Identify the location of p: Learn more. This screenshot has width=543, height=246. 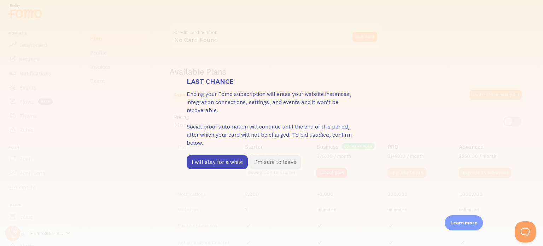
(464, 223).